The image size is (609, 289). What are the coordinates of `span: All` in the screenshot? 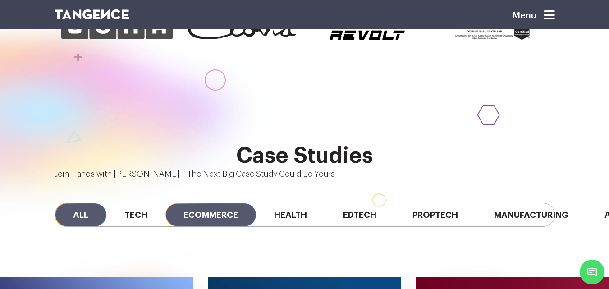 It's located at (81, 215).